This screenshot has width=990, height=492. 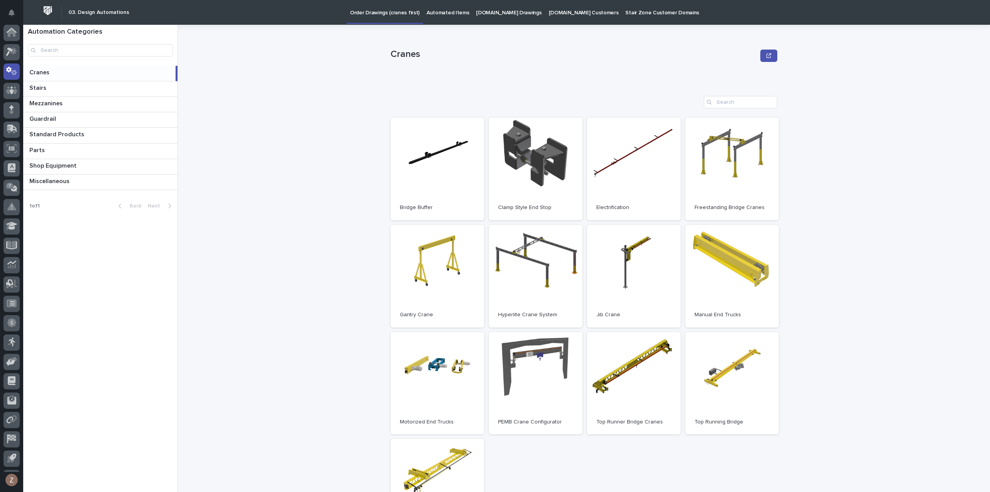 What do you see at coordinates (536, 169) in the screenshot?
I see `a: Clamp Style End Stop` at bounding box center [536, 169].